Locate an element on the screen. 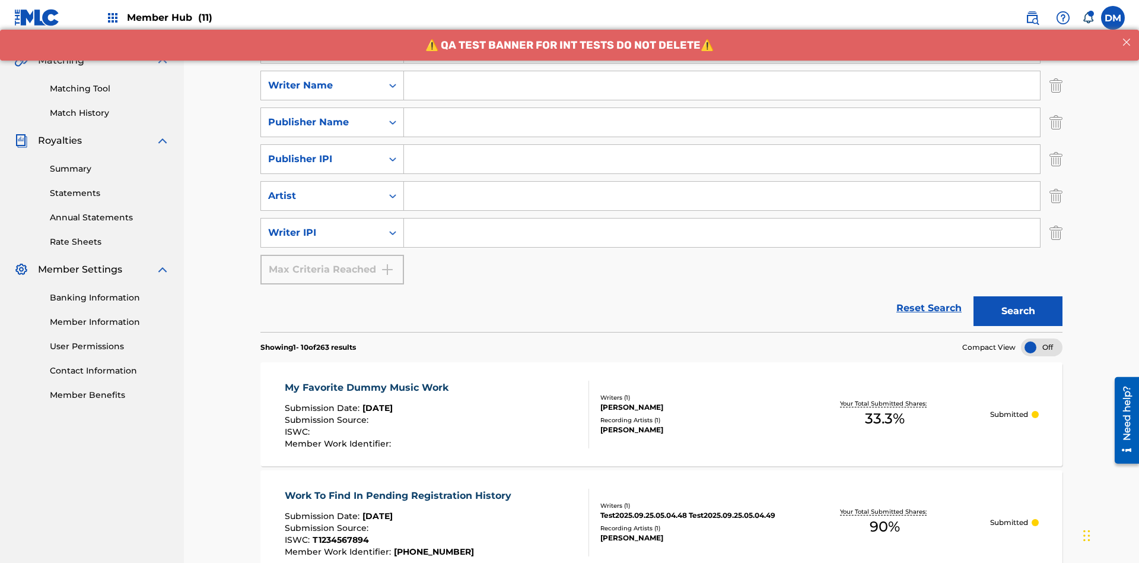  a: Matching Tool is located at coordinates (110, 88).